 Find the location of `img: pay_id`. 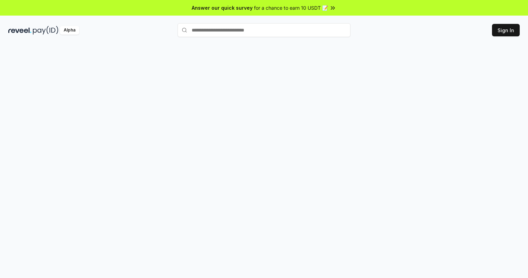

img: pay_id is located at coordinates (46, 30).